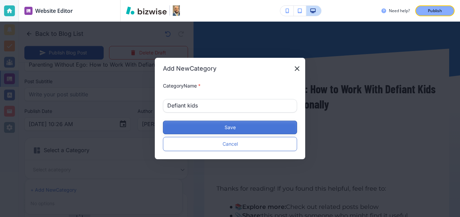 This screenshot has height=217, width=460. I want to click on p: Publish, so click(435, 11).